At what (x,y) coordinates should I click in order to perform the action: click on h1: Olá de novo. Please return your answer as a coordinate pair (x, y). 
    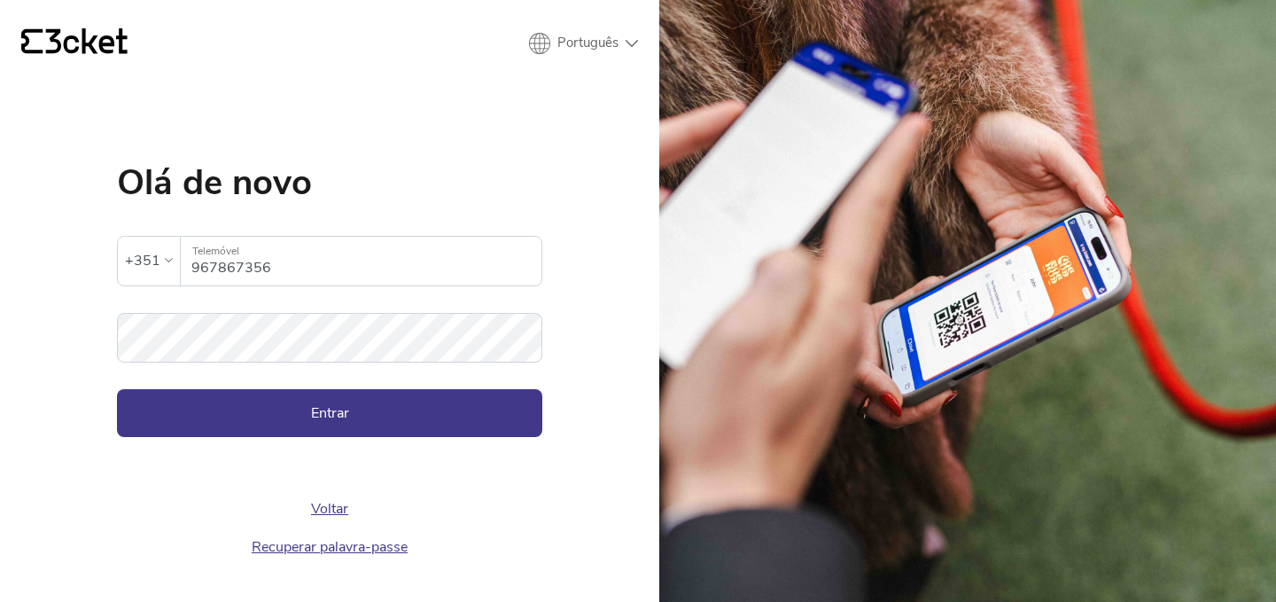
    Looking at the image, I should click on (330, 183).